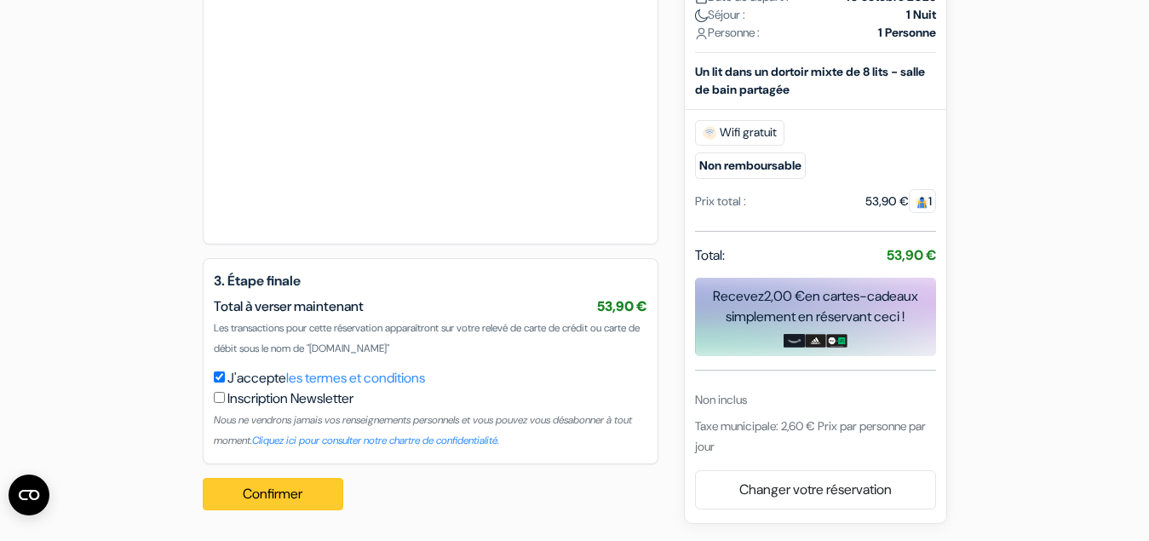 The width and height of the screenshot is (1149, 541). What do you see at coordinates (422, 430) in the screenshot?
I see `small: Nous ne vendrons jamais vos renseignements personnels et vous pouvez vous désabonner à tout moment.` at bounding box center [422, 430].